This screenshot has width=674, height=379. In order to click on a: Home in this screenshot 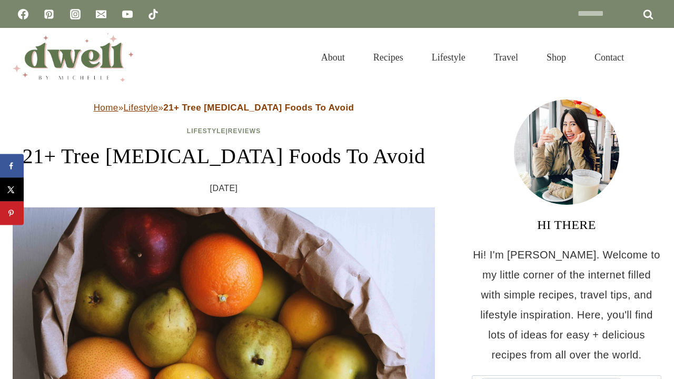, I will do `click(106, 107)`.